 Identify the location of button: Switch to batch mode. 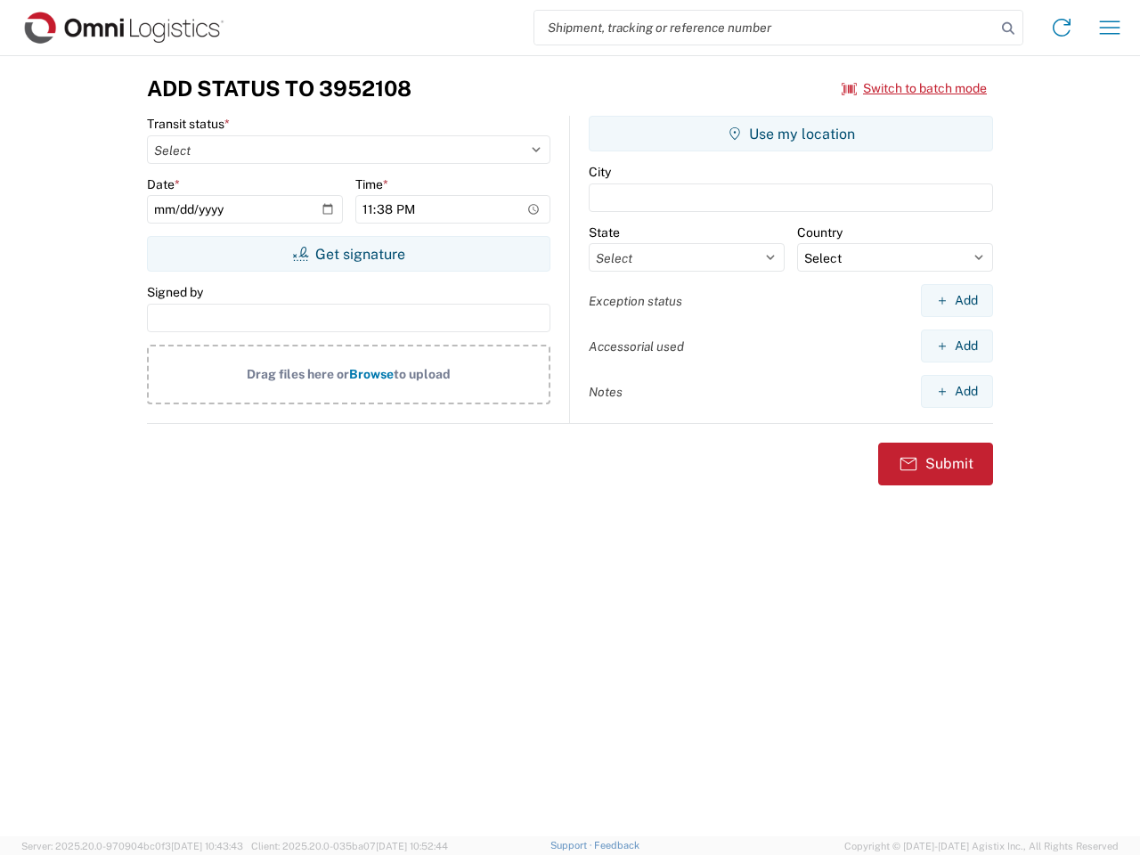
(913, 88).